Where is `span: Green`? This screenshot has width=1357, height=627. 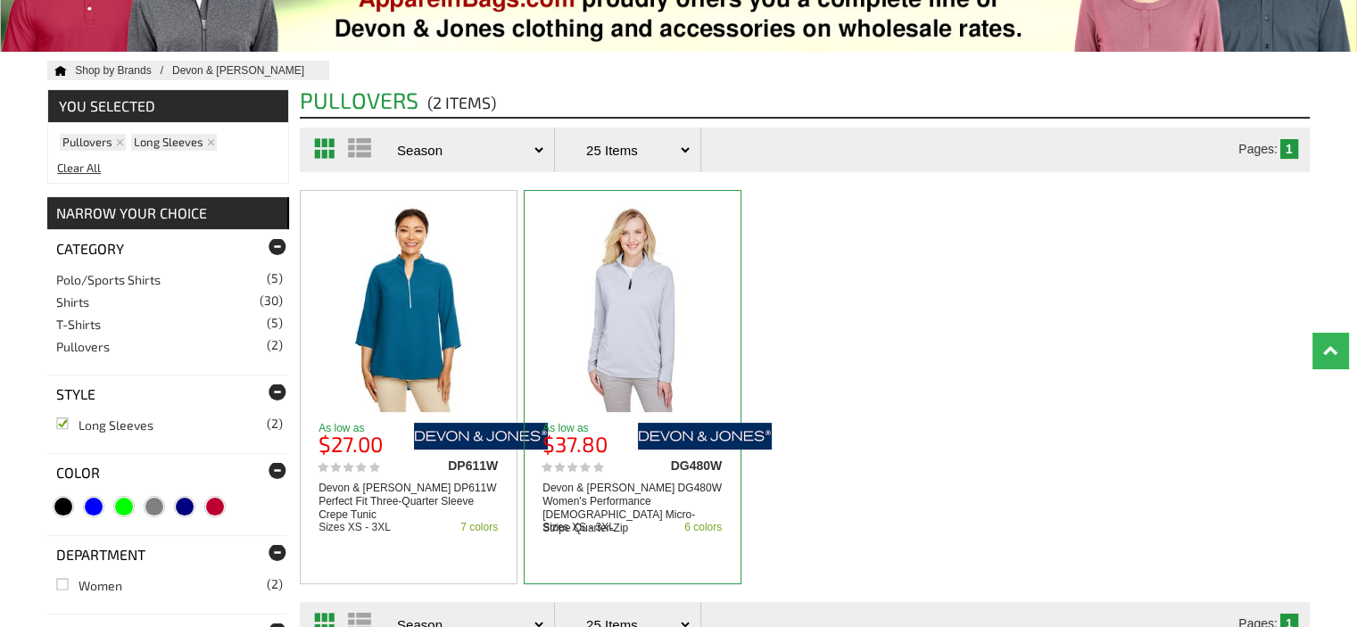 span: Green is located at coordinates (124, 507).